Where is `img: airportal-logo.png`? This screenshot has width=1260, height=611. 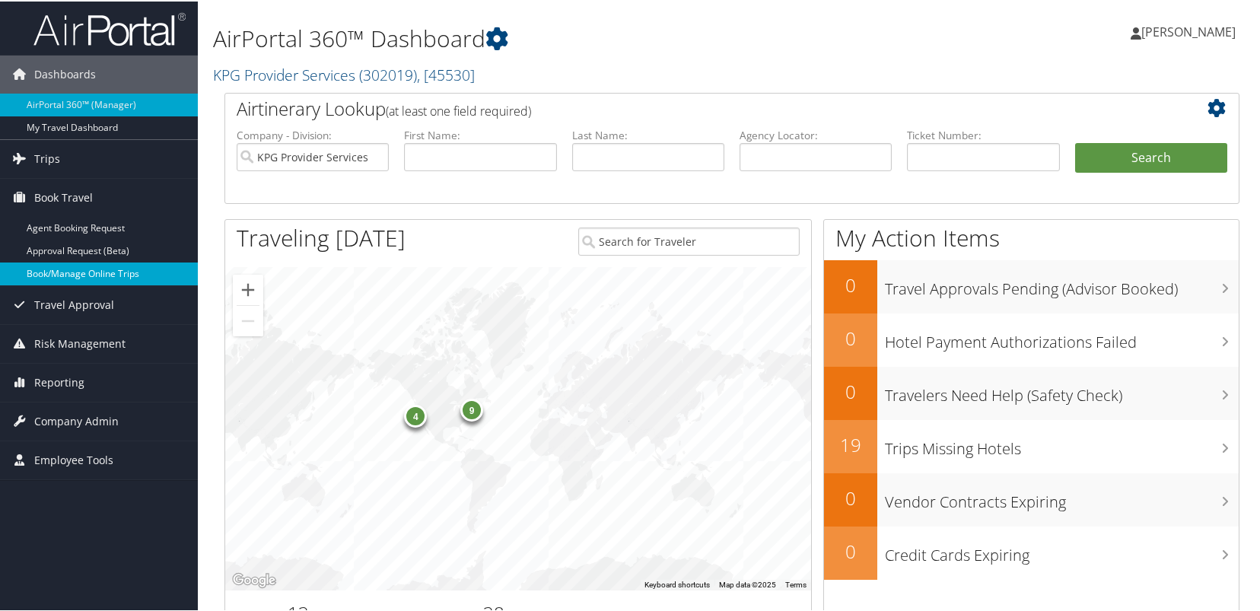 img: airportal-logo.png is located at coordinates (110, 27).